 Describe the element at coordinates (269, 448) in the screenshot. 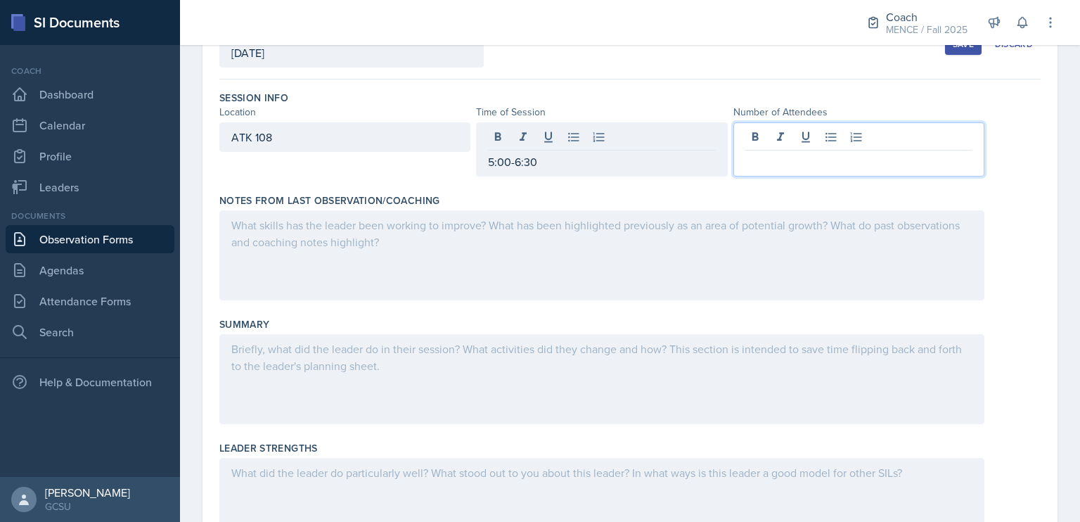

I see `label: Leader Strengths` at that location.